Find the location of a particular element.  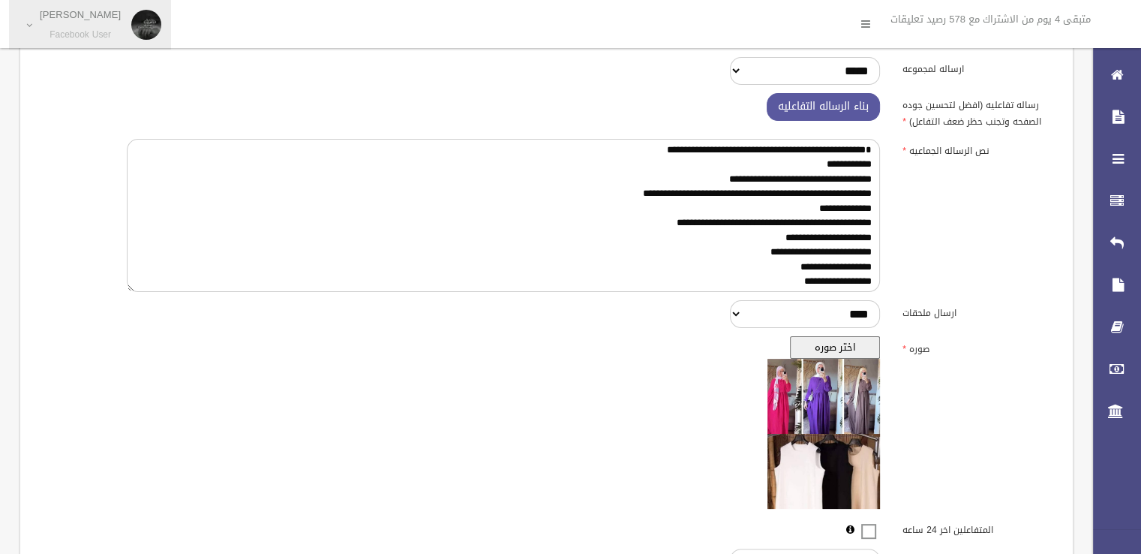

label: نص الرساله الجماعيه is located at coordinates (977, 149).